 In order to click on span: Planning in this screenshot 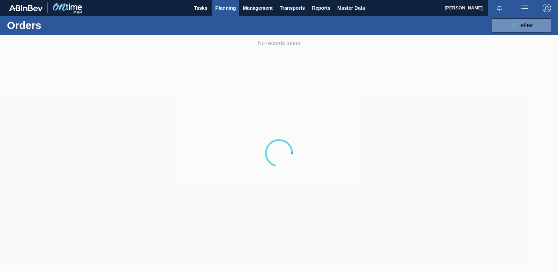, I will do `click(225, 8)`.